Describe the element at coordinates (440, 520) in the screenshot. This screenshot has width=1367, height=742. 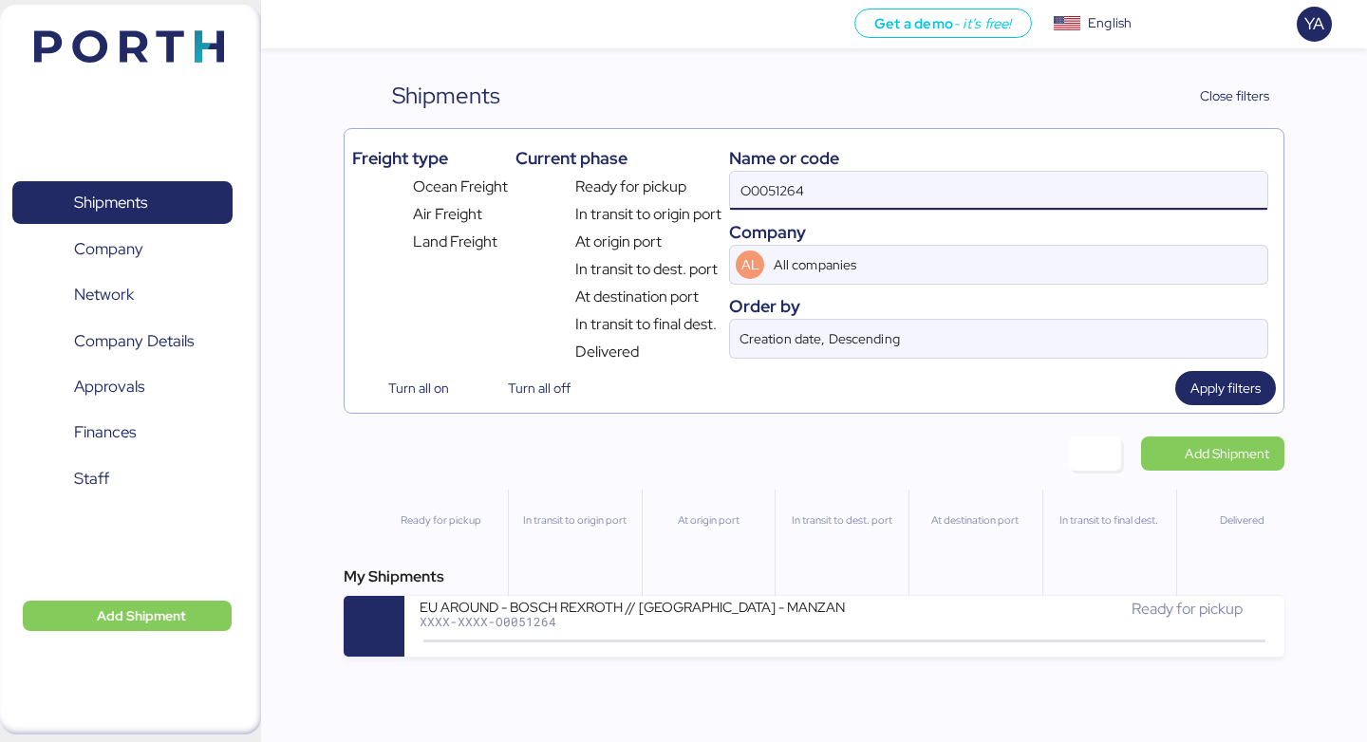
I see `div: Ready for pickup` at that location.